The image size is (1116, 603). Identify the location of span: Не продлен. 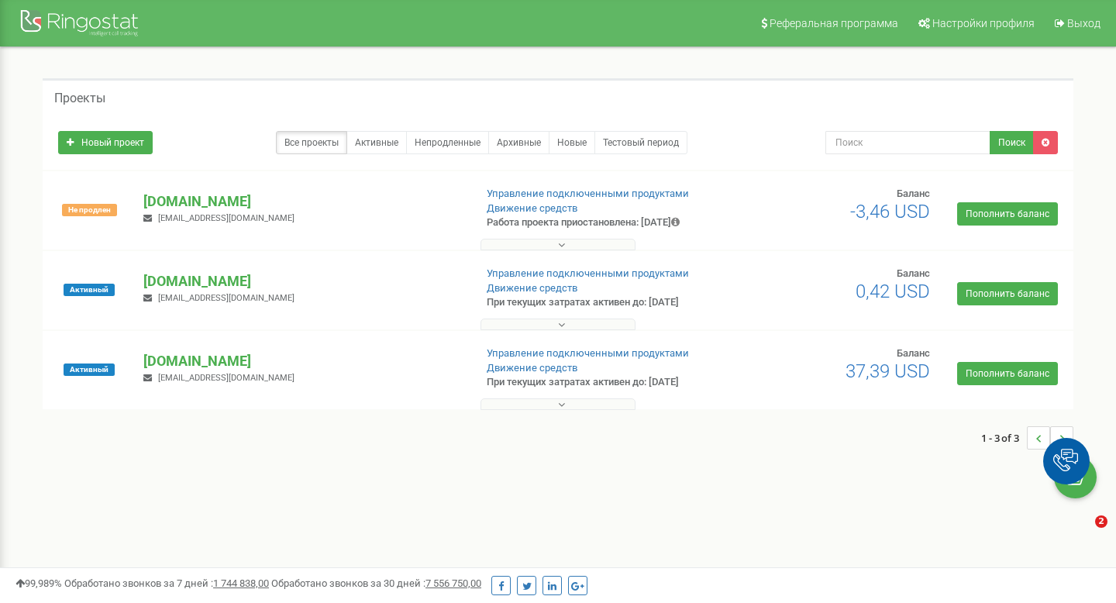
(89, 210).